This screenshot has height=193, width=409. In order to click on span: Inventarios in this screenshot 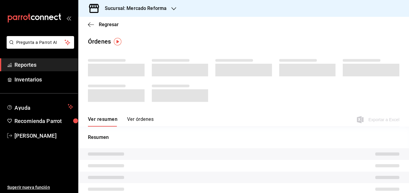, I will do `click(44, 79)`.